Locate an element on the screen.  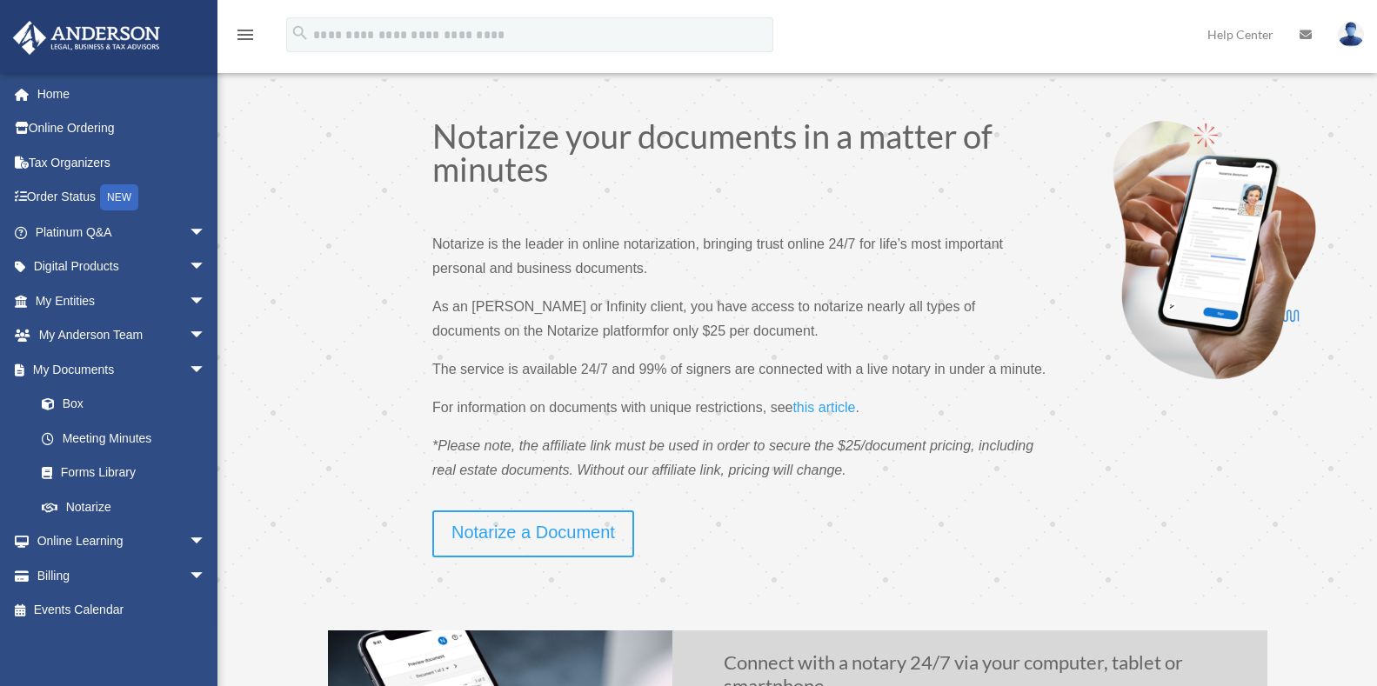
a: Meeting Minutes is located at coordinates (128, 438).